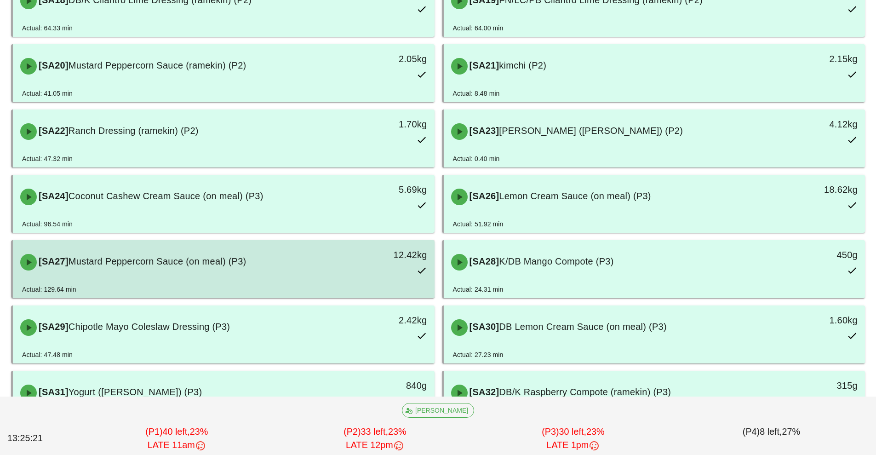 The width and height of the screenshot is (876, 455). Describe the element at coordinates (556, 261) in the screenshot. I see `span: K/DB Mango Compote (P3)` at that location.